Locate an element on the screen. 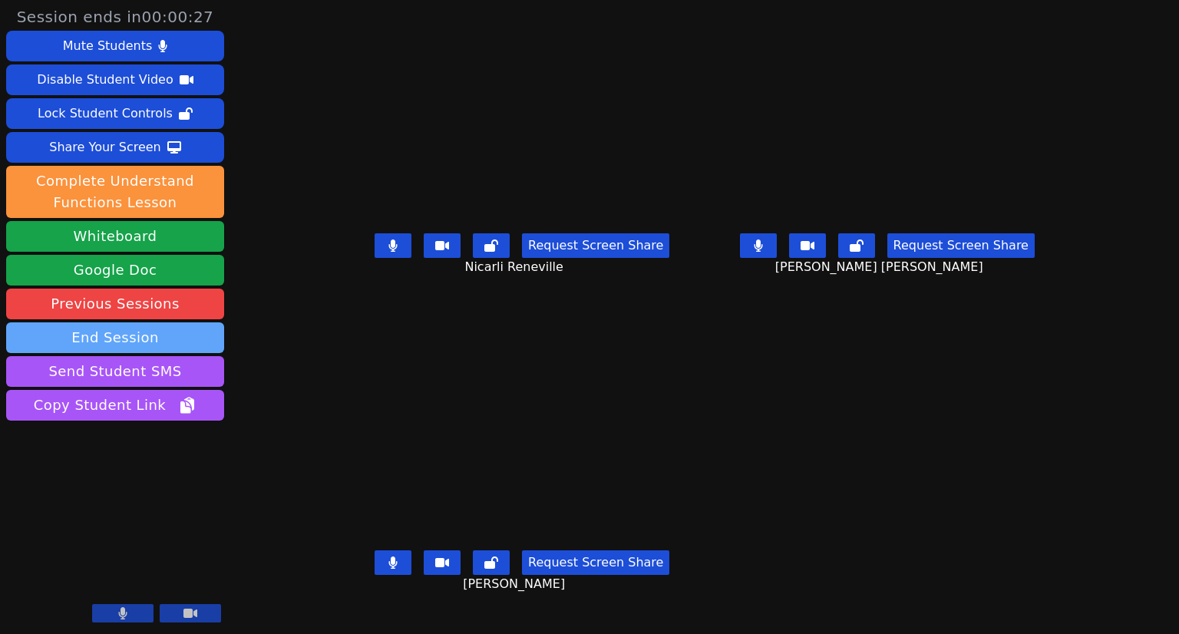 The width and height of the screenshot is (1179, 634). span: Copy Student Link is located at coordinates (115, 405).